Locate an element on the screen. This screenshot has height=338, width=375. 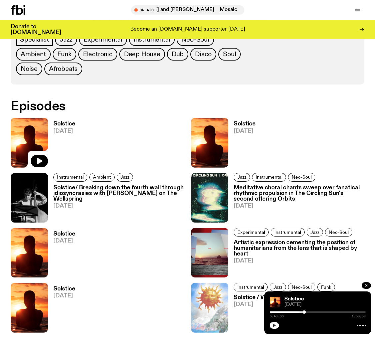
span: 1:59:58 is located at coordinates (358, 317).